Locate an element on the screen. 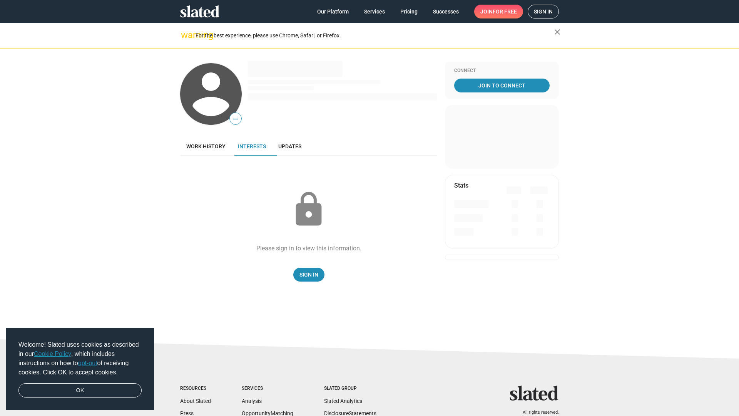 This screenshot has width=739, height=416. a: Analysis is located at coordinates (252, 401).